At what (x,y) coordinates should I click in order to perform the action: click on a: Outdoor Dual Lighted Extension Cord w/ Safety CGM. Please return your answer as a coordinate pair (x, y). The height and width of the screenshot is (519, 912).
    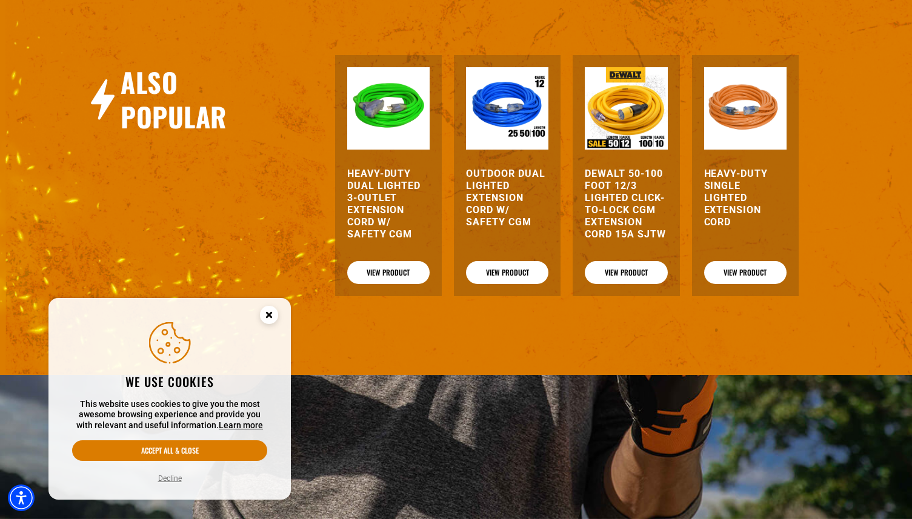
    Looking at the image, I should click on (507, 198).